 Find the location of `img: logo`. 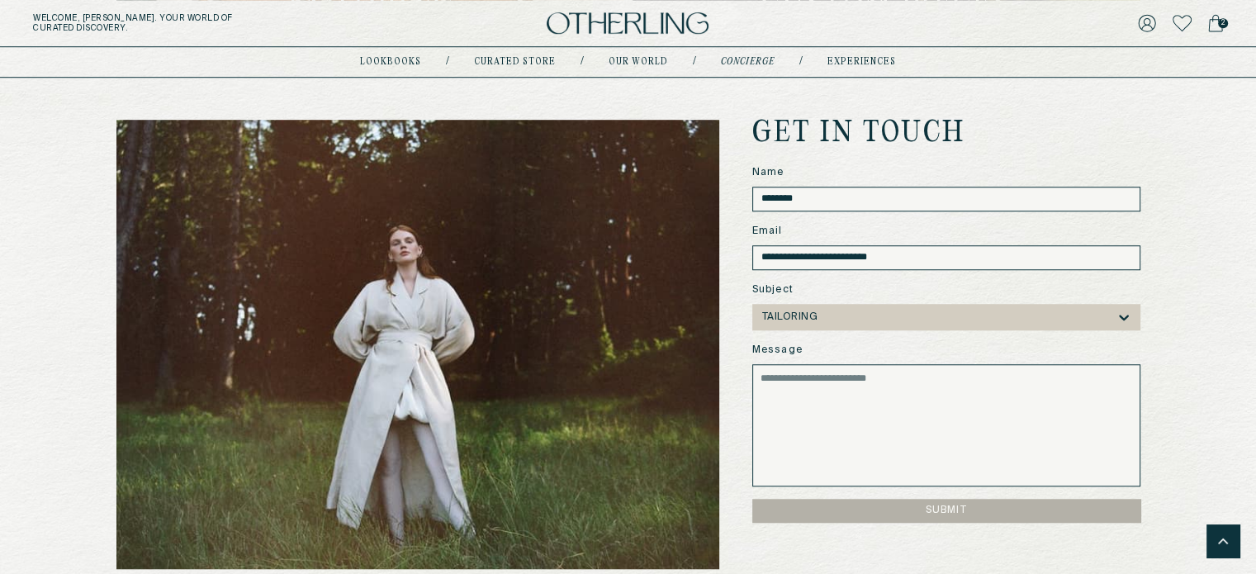

img: logo is located at coordinates (627, 23).